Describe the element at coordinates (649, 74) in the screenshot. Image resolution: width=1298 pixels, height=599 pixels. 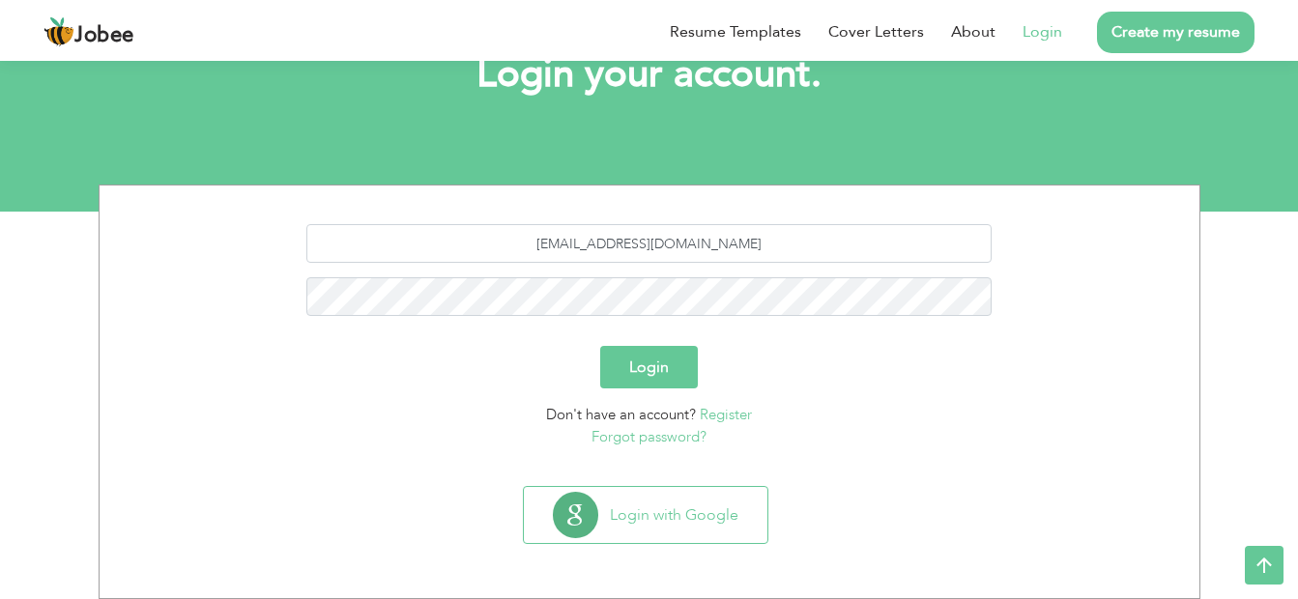
I see `h1: Login your account.` at that location.